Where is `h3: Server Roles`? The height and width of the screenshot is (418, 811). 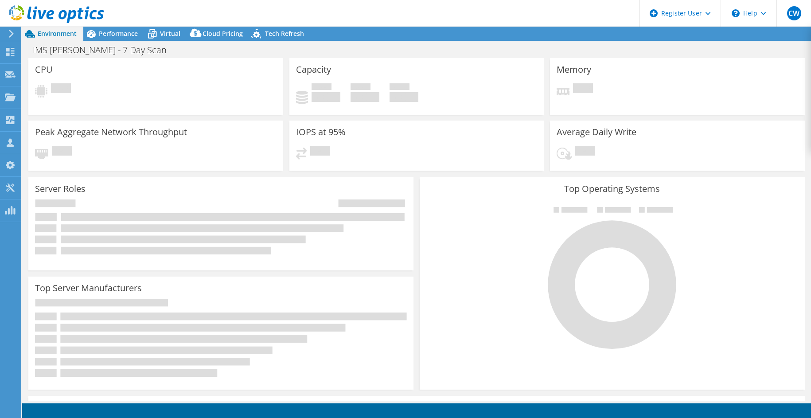
h3: Server Roles is located at coordinates (60, 189).